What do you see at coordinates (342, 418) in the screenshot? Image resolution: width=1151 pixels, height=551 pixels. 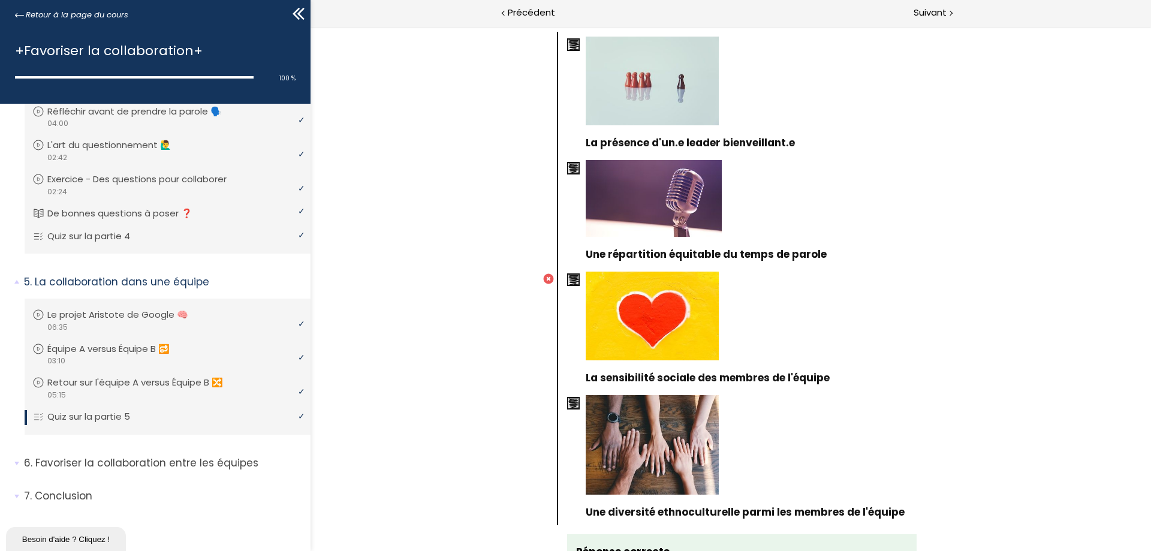 I see `img: 92b14e6d523bf7ad73fdee6da7db461b.jpeg` at bounding box center [342, 418].